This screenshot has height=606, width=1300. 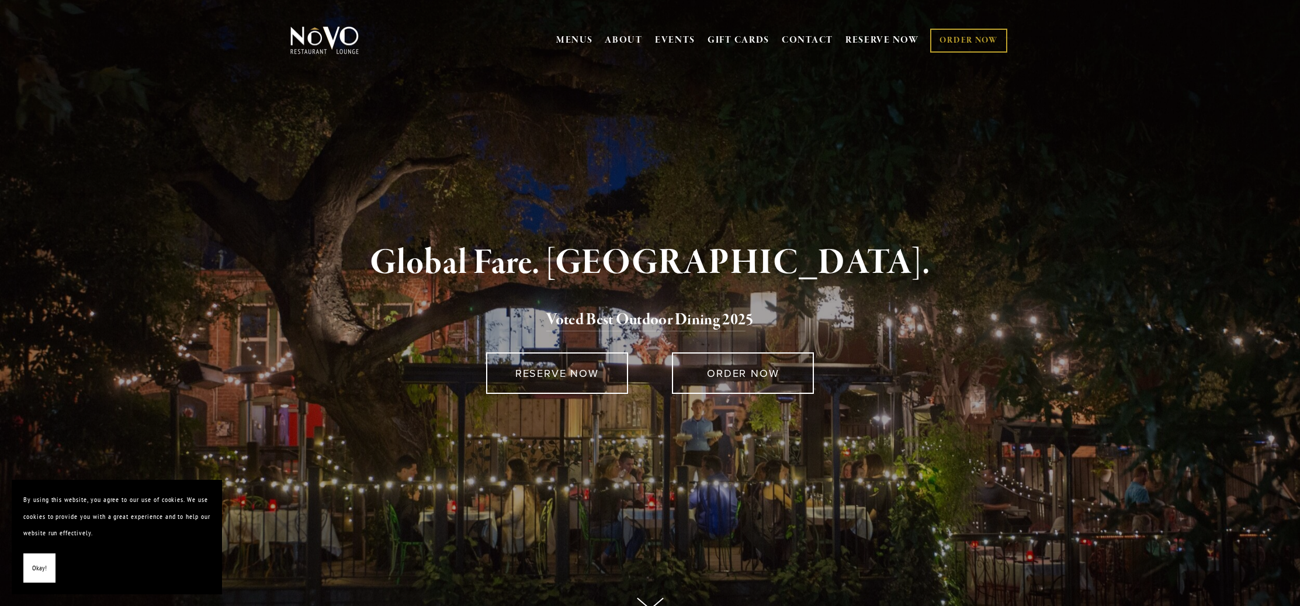 I want to click on section: Cookie banner, so click(x=117, y=537).